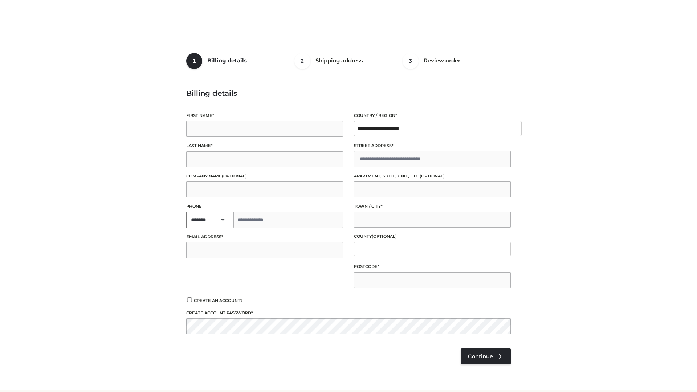 This screenshot has height=392, width=697. Describe the element at coordinates (432, 176) in the screenshot. I see `label: Apartment, suite, unit, etc.` at that location.